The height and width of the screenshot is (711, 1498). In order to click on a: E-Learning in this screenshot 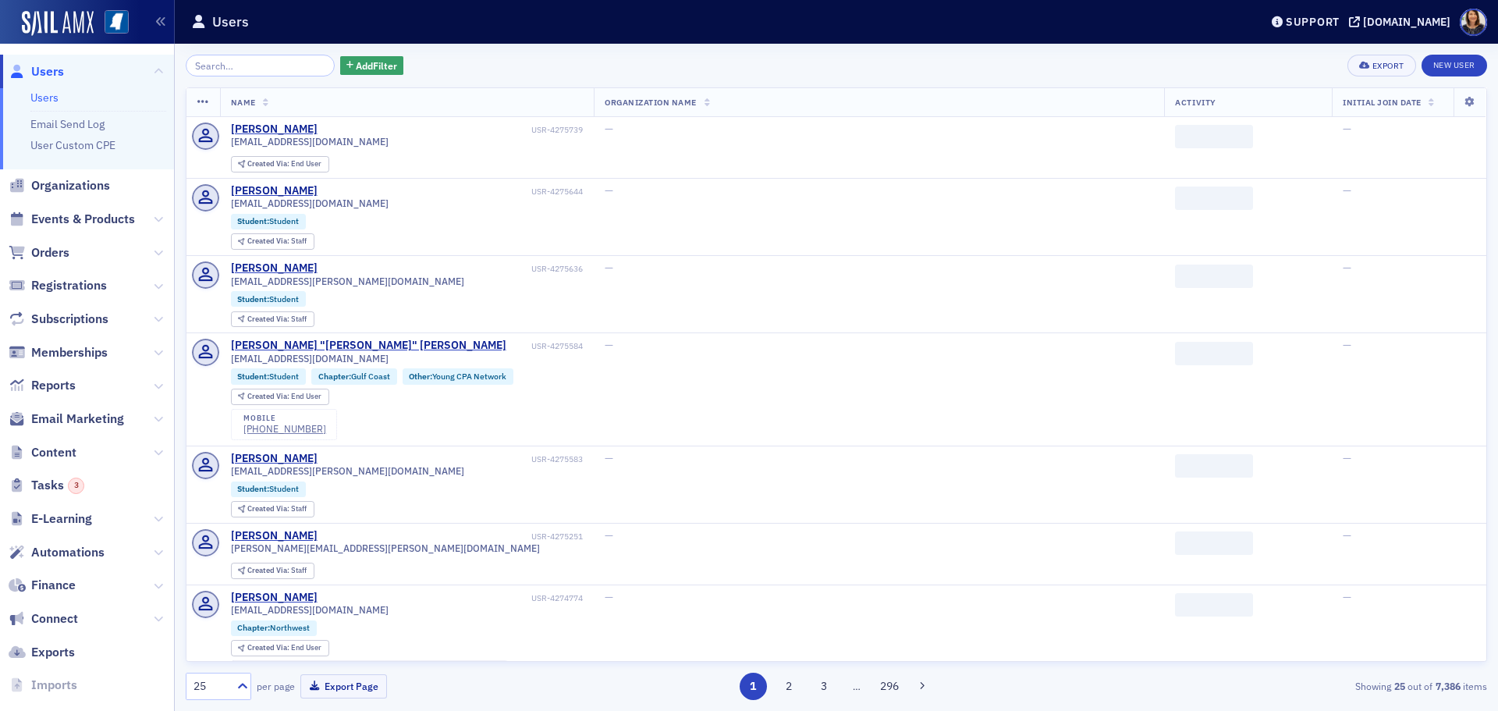, I will do `click(50, 519)`.